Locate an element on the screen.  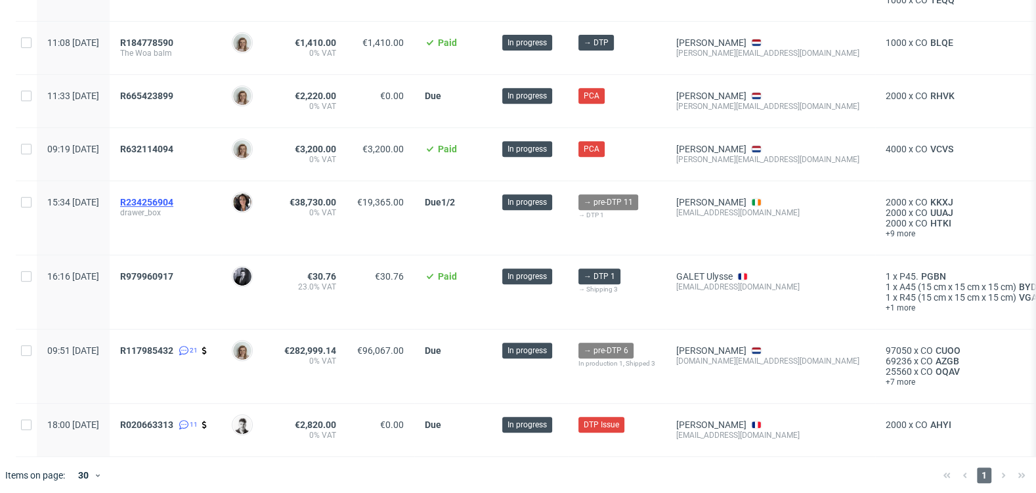
span: 1000 is located at coordinates (896, 43).